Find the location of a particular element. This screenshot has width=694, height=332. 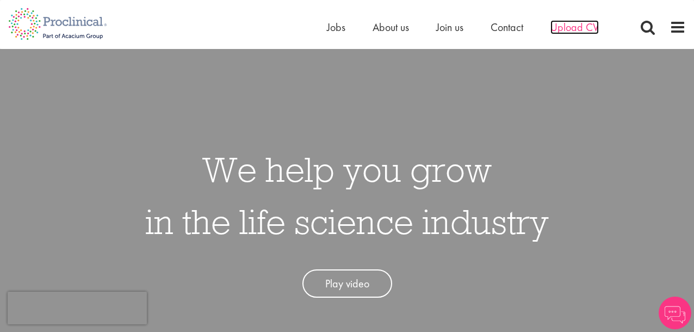

span: Join us is located at coordinates (450, 27).